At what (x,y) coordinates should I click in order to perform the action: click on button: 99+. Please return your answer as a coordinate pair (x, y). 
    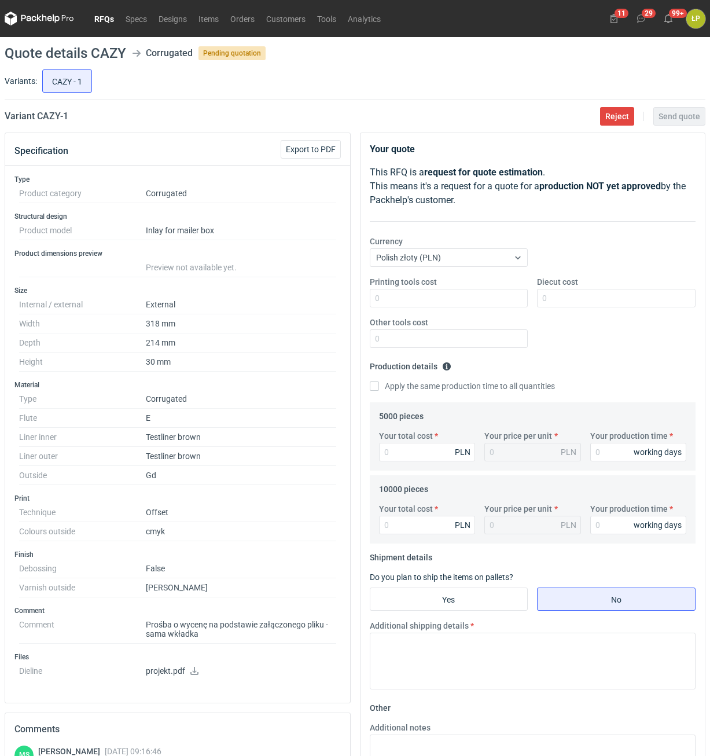
    Looking at the image, I should click on (669, 19).